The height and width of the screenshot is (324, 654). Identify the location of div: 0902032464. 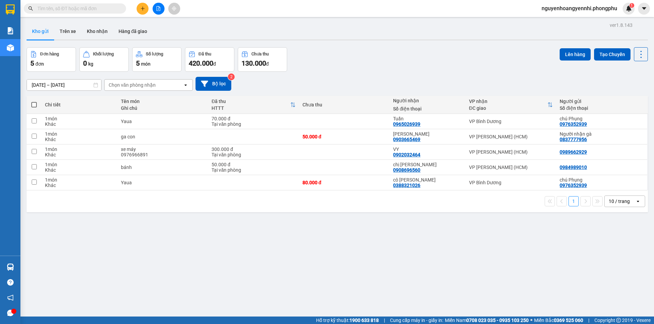
(407, 155).